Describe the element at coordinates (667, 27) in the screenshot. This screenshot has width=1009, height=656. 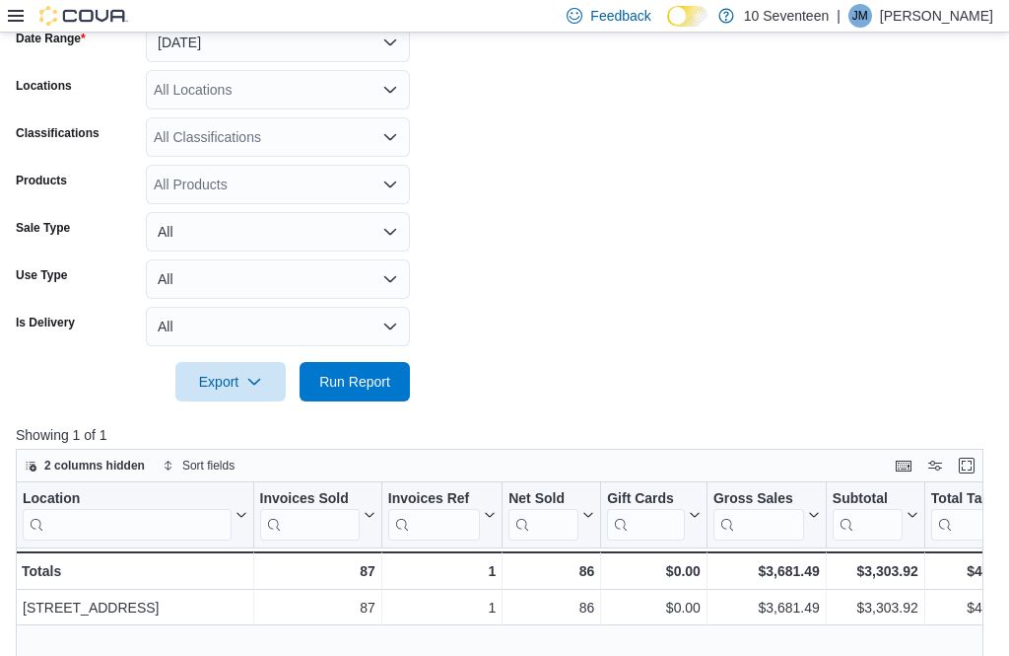
I see `span: Dark Mode` at that location.